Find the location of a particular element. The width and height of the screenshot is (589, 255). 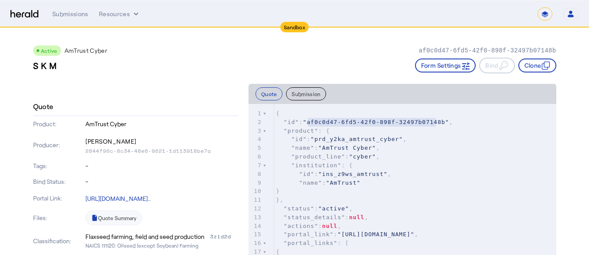

h3: S K M is located at coordinates (45, 65).